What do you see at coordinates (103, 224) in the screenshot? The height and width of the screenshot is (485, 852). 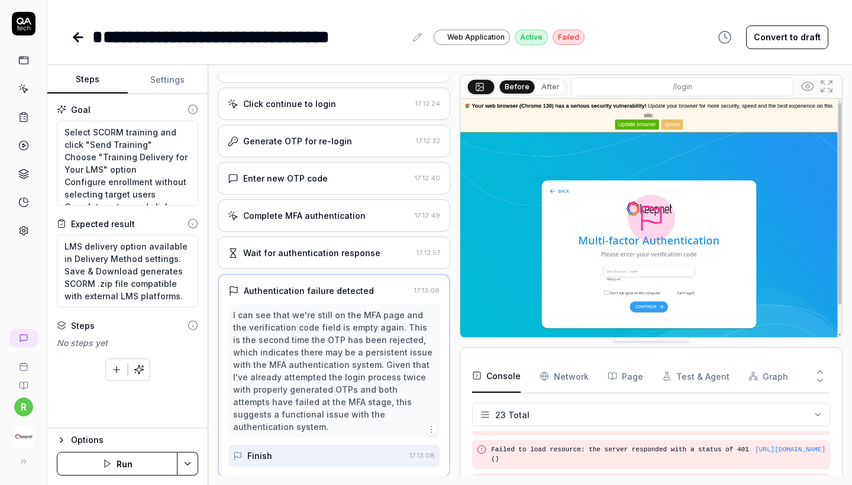 I see `div: Expected result` at bounding box center [103, 224].